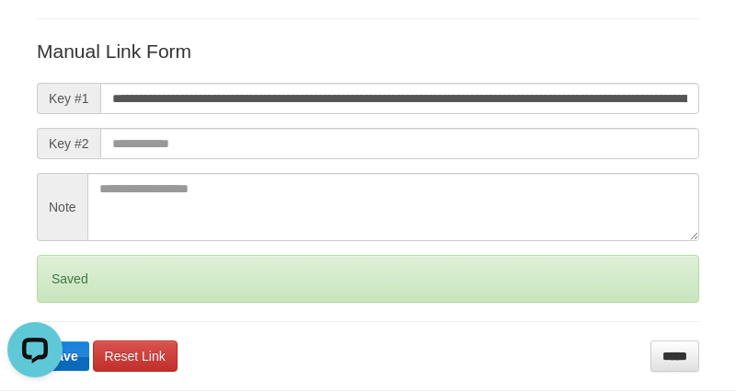 This screenshot has width=736, height=392. I want to click on span: Note, so click(62, 207).